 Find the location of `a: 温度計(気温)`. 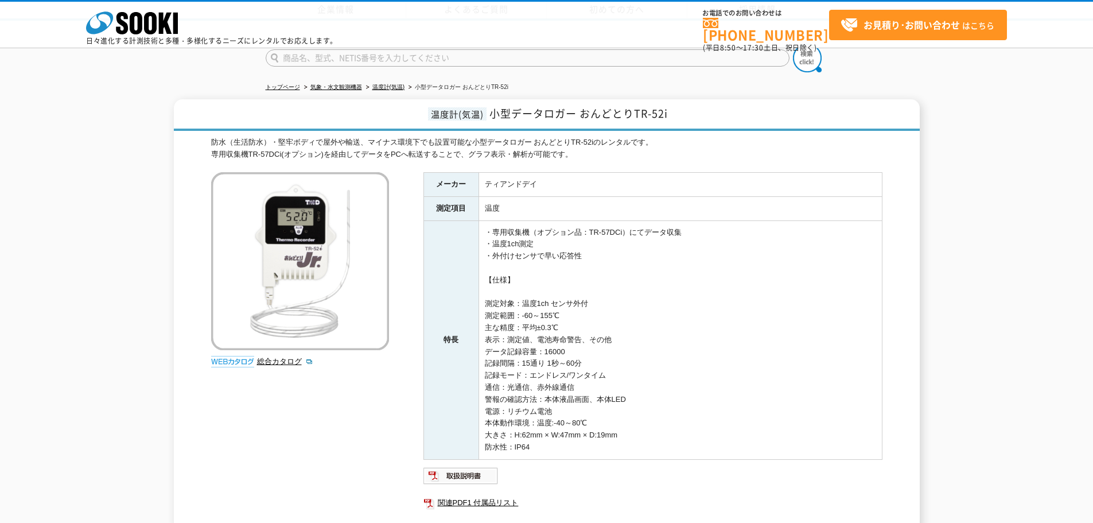

a: 温度計(気温) is located at coordinates (388, 87).